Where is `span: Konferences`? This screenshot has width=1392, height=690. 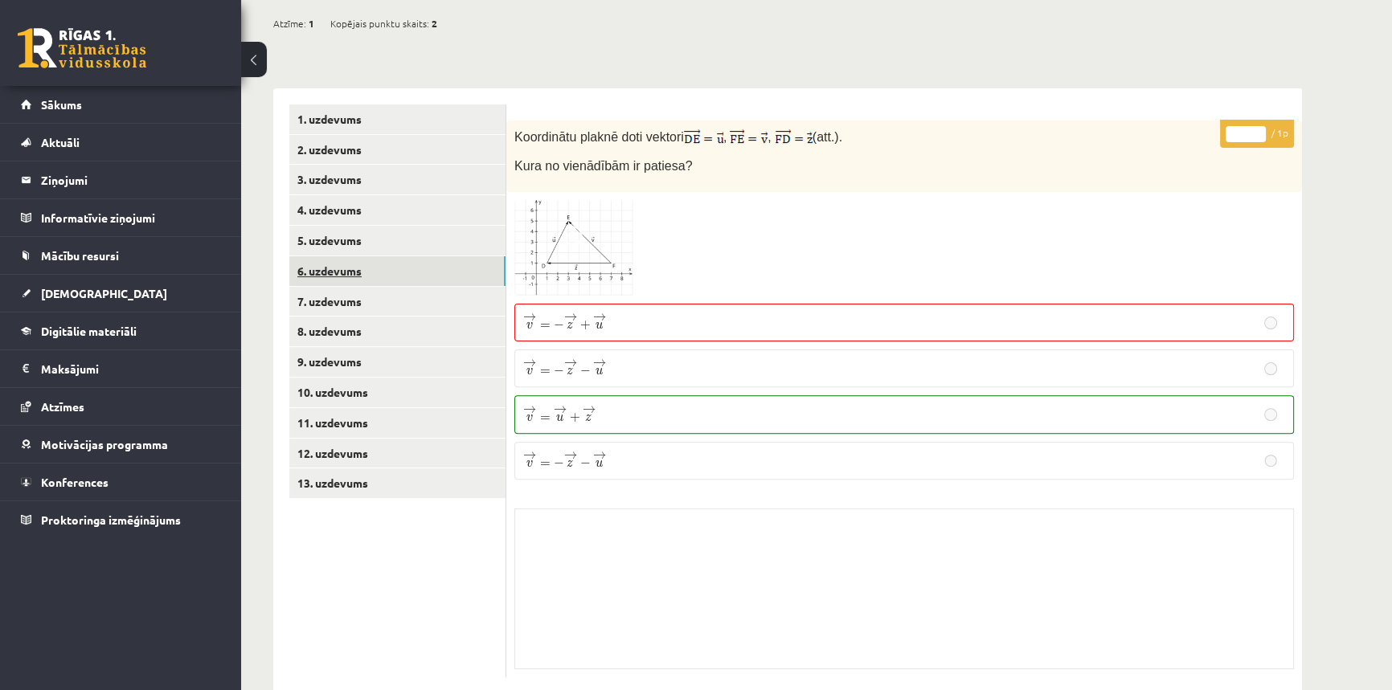 span: Konferences is located at coordinates (75, 482).